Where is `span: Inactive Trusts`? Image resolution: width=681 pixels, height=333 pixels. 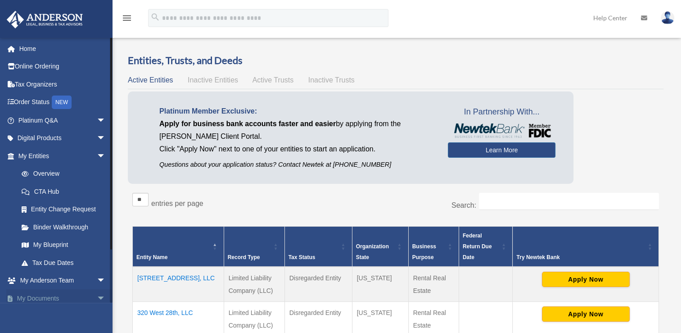 span: Inactive Trusts is located at coordinates (331, 80).